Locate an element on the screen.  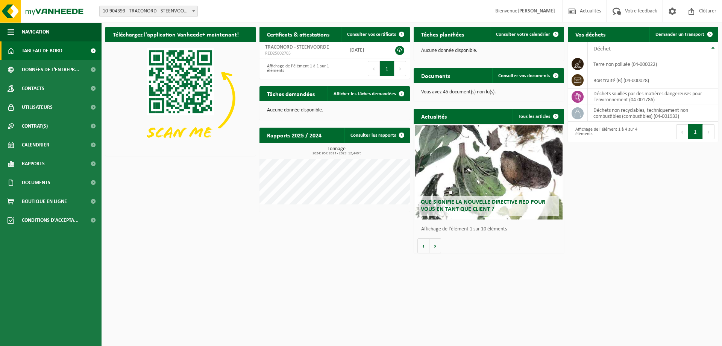
h2: Actualités is located at coordinates (434, 116).